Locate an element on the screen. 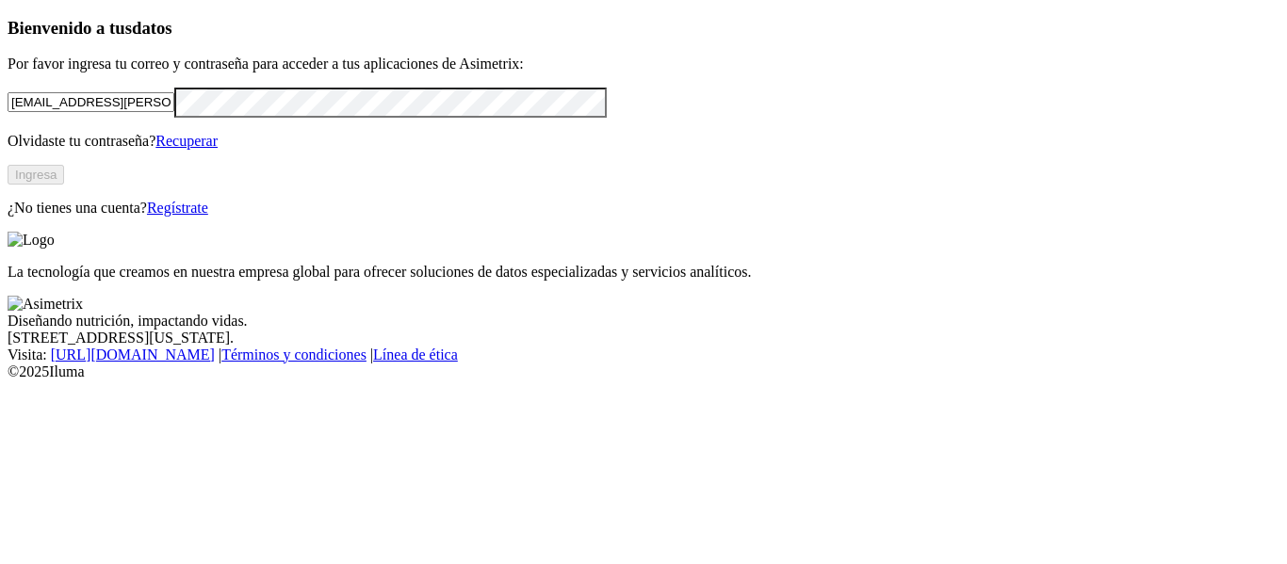  img: Asimetrix is located at coordinates (45, 304).